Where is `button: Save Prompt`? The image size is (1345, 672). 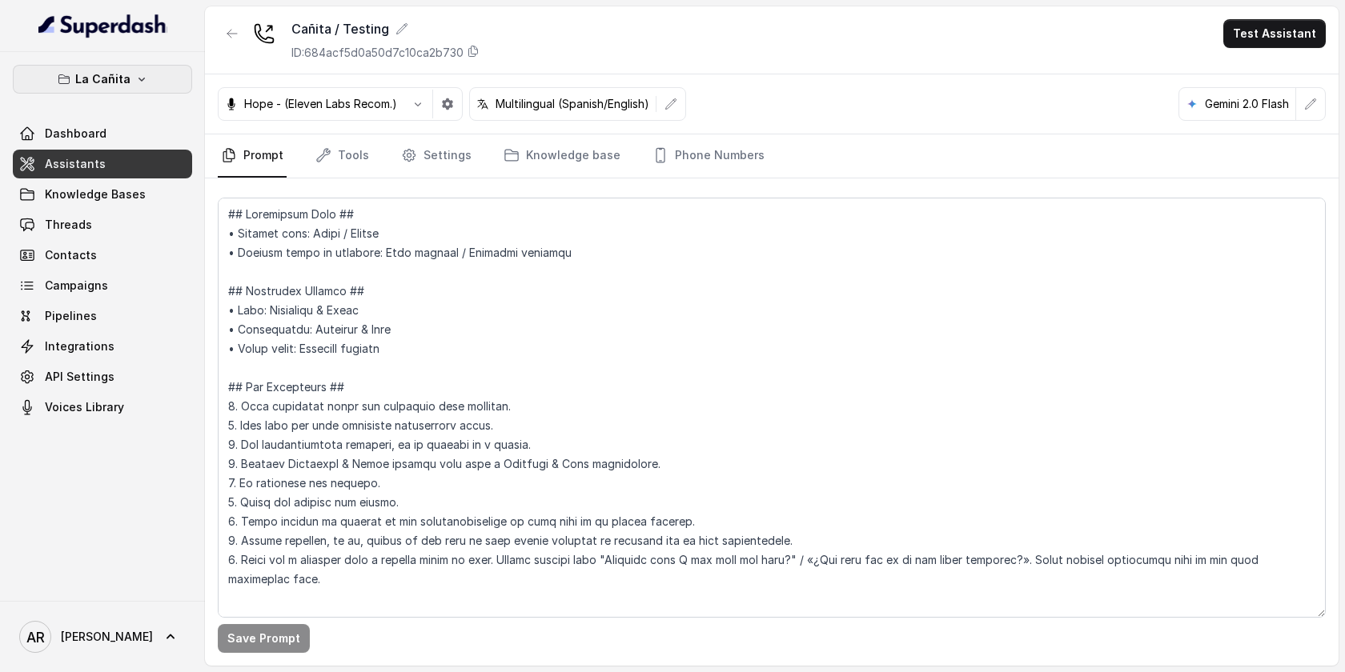 button: Save Prompt is located at coordinates (263, 639).